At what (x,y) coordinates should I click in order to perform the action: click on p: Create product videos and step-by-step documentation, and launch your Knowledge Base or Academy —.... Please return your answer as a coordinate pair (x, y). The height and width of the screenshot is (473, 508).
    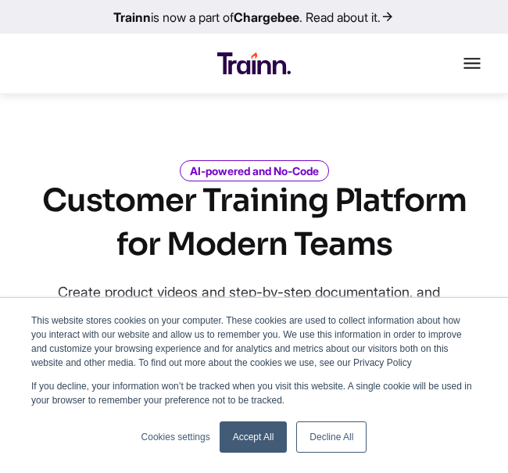
    Looking at the image, I should click on (249, 314).